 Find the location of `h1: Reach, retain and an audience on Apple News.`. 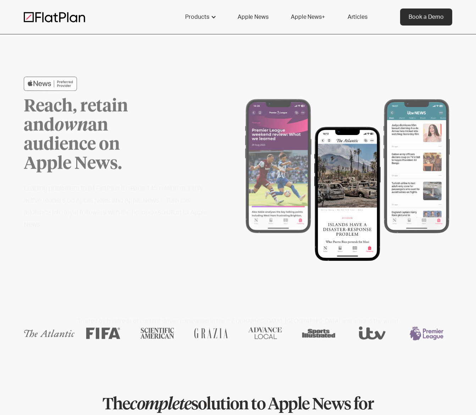

h1: Reach, retain and an audience on Apple News. is located at coordinates (96, 135).